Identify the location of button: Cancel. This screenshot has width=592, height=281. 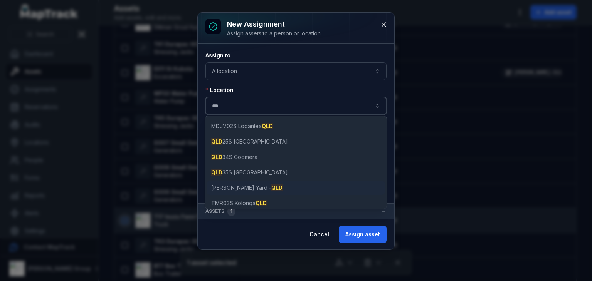
(319, 235).